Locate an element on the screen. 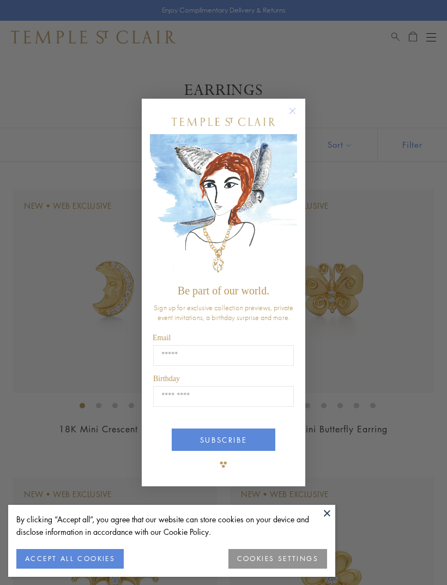 Image resolution: width=447 pixels, height=585 pixels. button: SUBSCRIBE is located at coordinates (223, 439).